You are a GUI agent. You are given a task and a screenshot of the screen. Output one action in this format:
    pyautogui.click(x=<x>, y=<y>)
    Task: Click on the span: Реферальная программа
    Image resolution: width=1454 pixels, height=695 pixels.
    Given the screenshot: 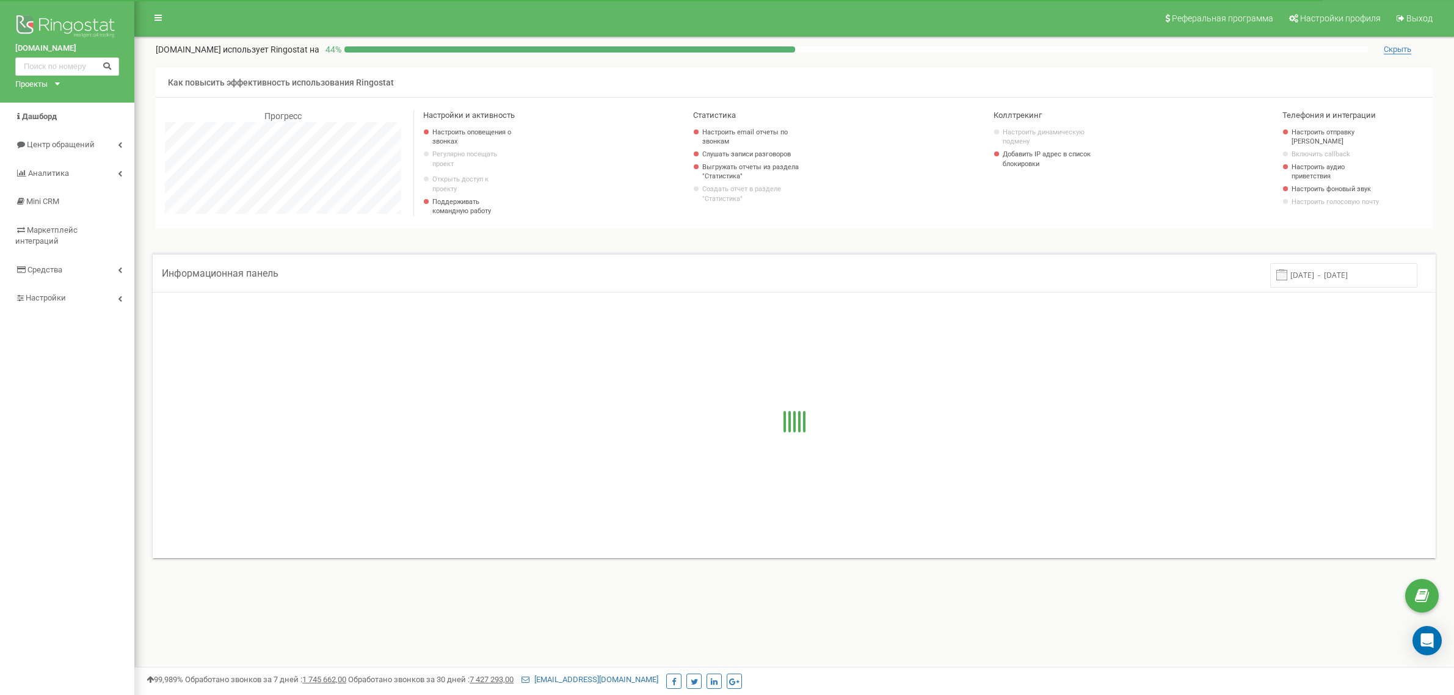 What is the action you would take?
    pyautogui.click(x=1223, y=18)
    